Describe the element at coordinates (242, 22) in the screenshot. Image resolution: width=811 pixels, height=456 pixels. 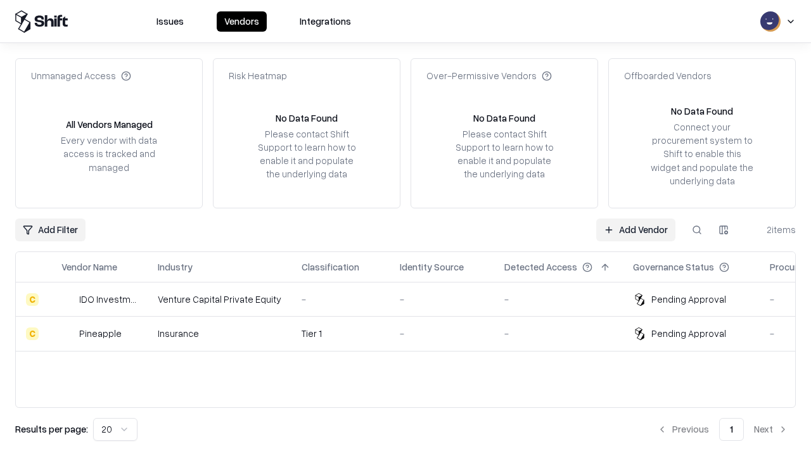
I see `button: Vendors` at that location.